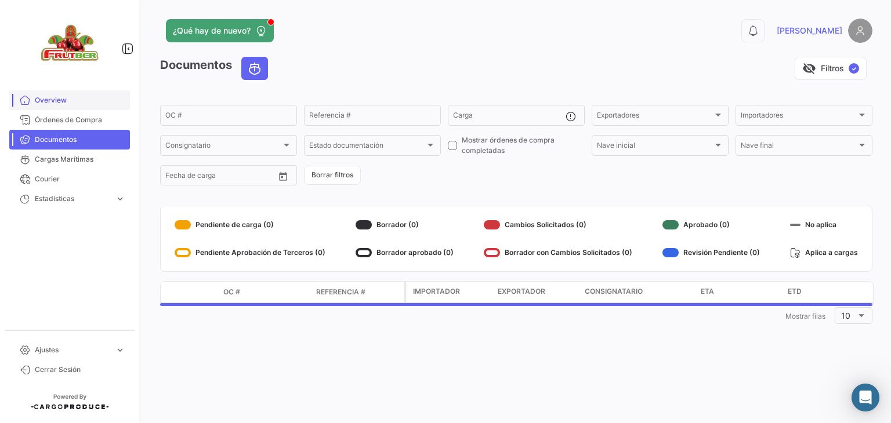 This screenshot has height=423, width=891. I want to click on span: 10, so click(846, 316).